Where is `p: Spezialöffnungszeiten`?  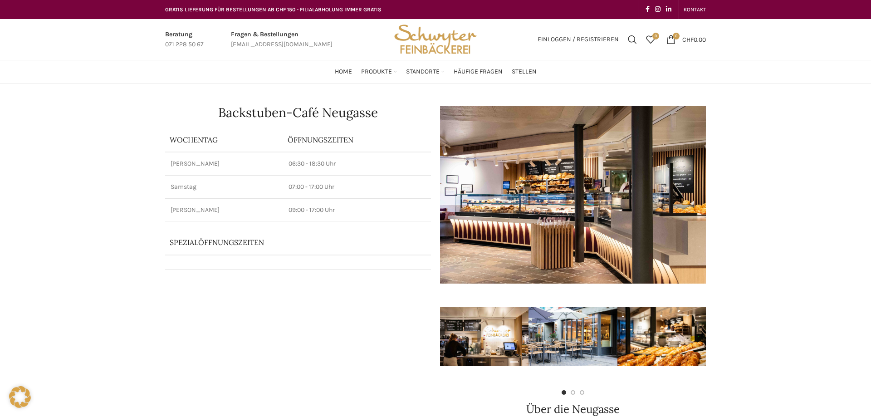 p: Spezialöffnungszeiten is located at coordinates (285, 242).